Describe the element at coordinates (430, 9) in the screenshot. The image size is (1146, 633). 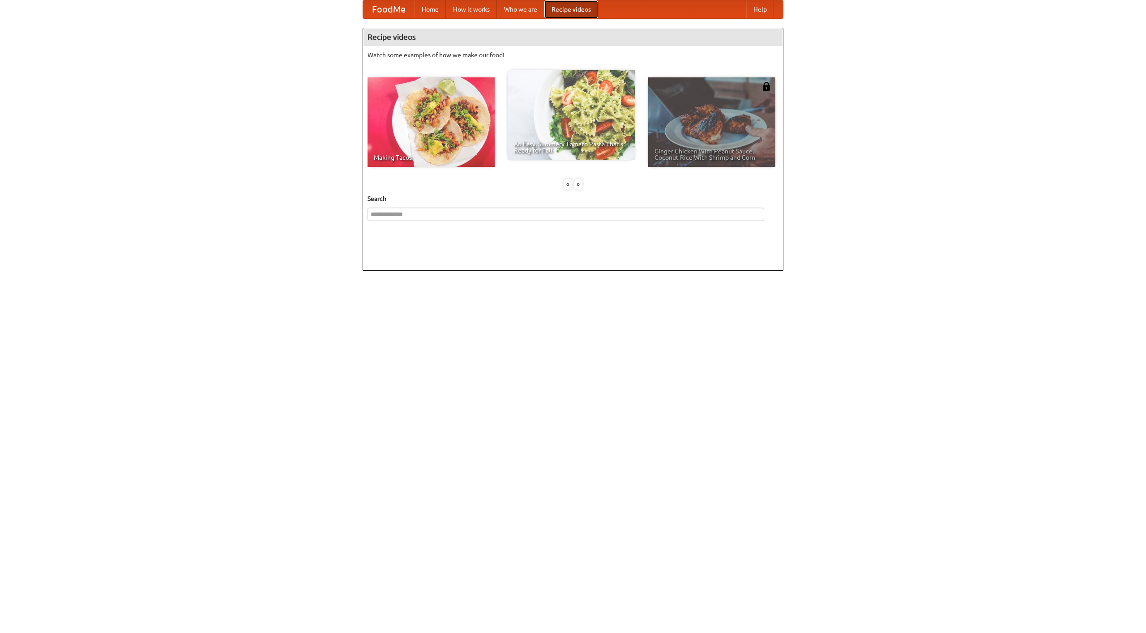
I see `a: Home` at that location.